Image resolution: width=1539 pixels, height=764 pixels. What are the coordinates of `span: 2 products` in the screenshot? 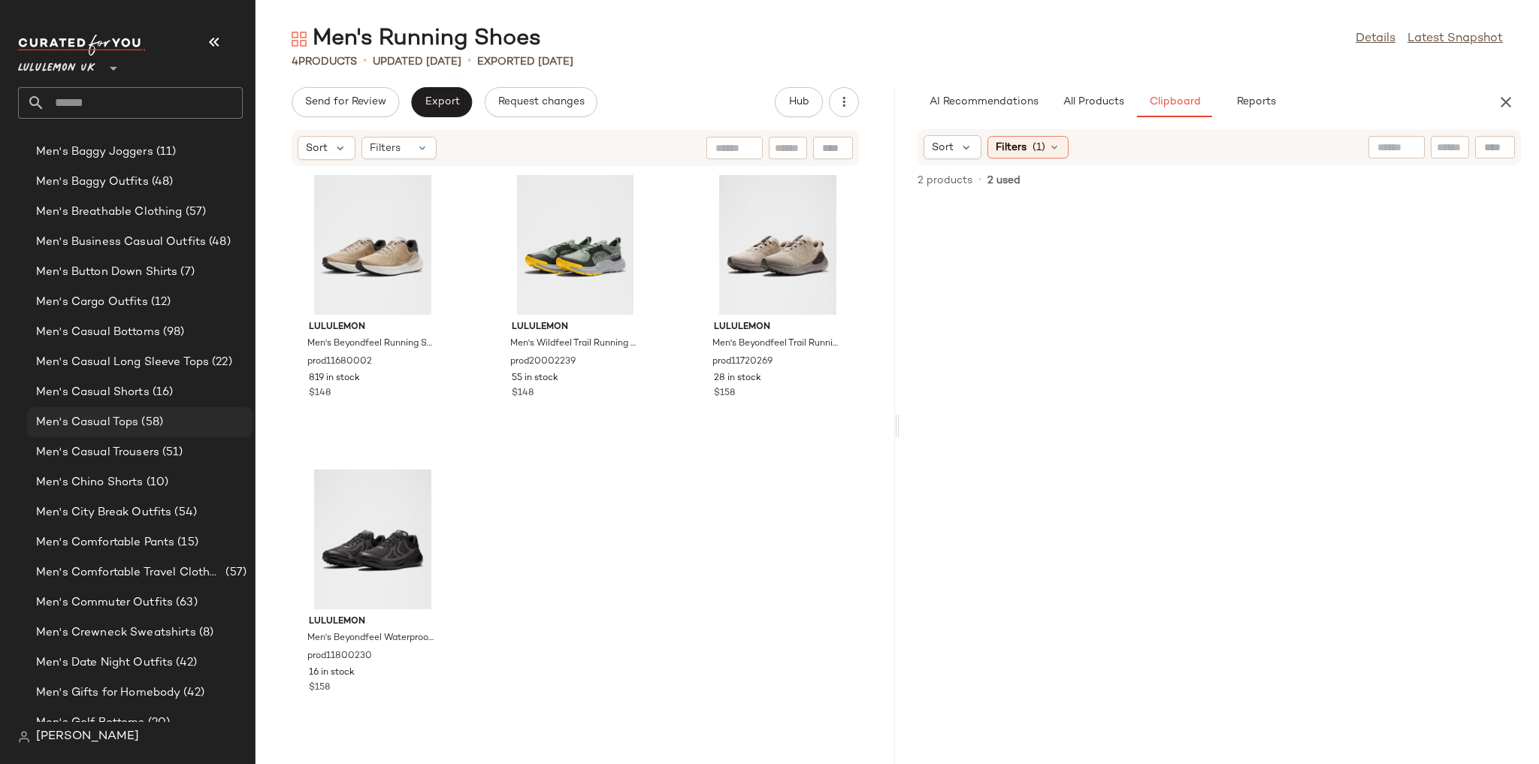 It's located at (944, 180).